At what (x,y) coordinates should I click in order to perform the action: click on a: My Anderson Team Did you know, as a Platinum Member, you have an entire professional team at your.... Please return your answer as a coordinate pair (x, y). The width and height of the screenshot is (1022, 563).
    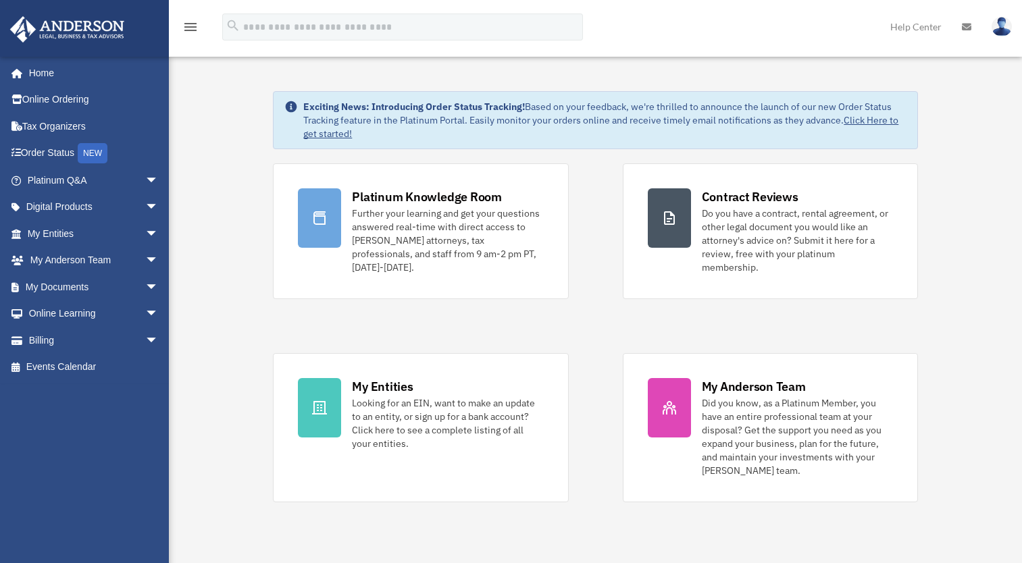
    Looking at the image, I should click on (770, 427).